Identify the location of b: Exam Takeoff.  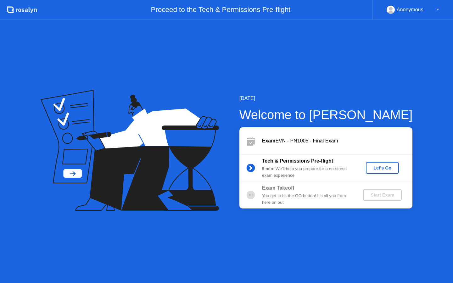
(278, 188).